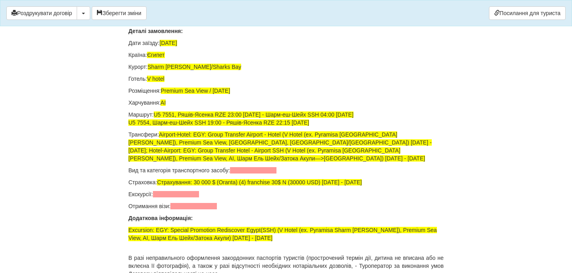 This screenshot has width=572, height=273. I want to click on p: Екскурсії:, so click(286, 194).